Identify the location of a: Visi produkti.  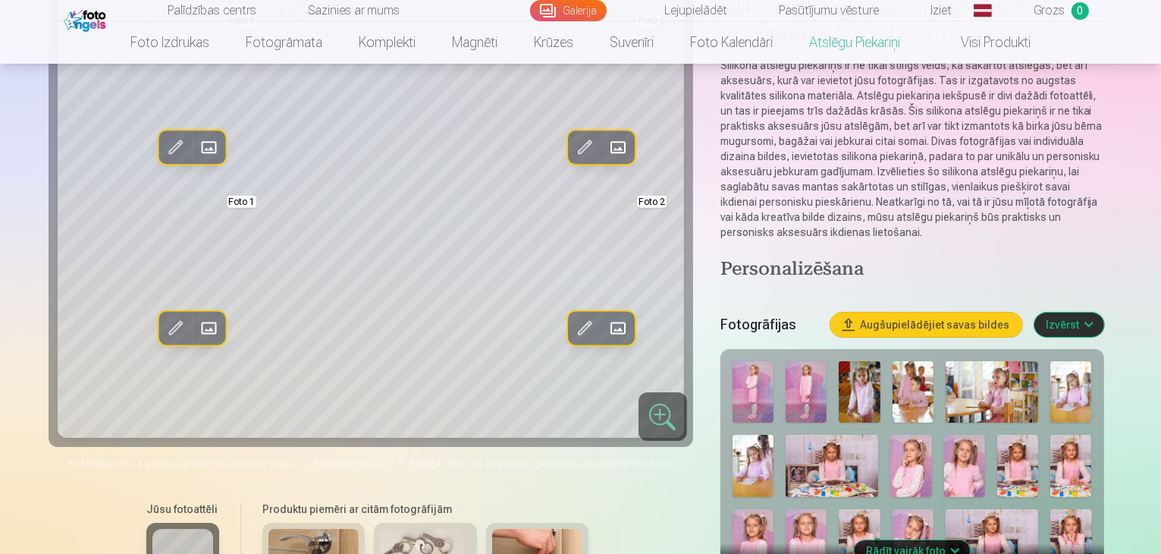
(984, 42).